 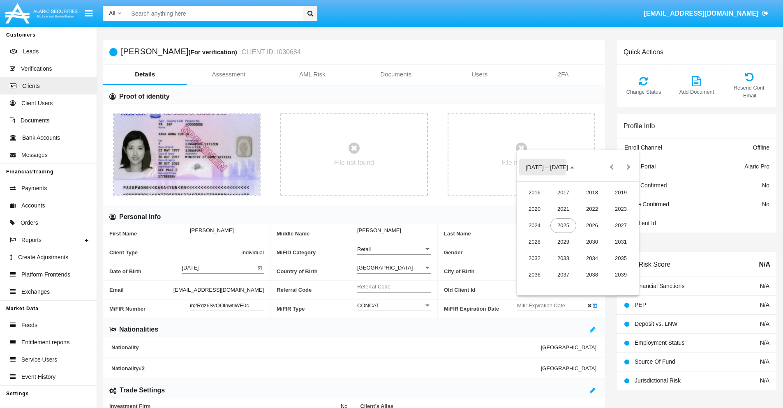 What do you see at coordinates (564, 259) in the screenshot?
I see `td: 2033` at bounding box center [564, 259].